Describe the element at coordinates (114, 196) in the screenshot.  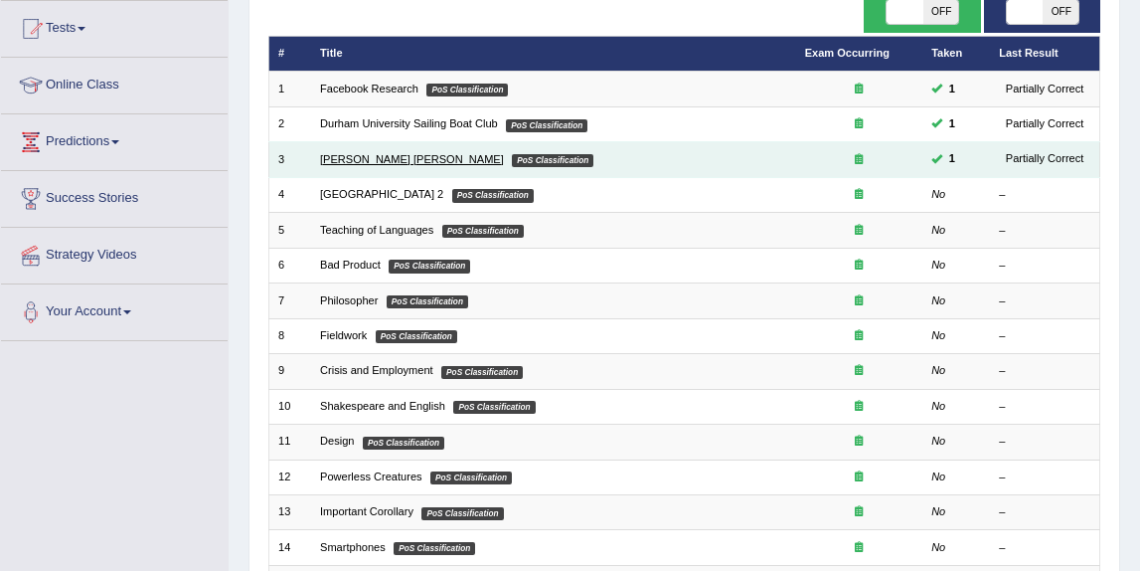
I see `a: Success Stories` at that location.